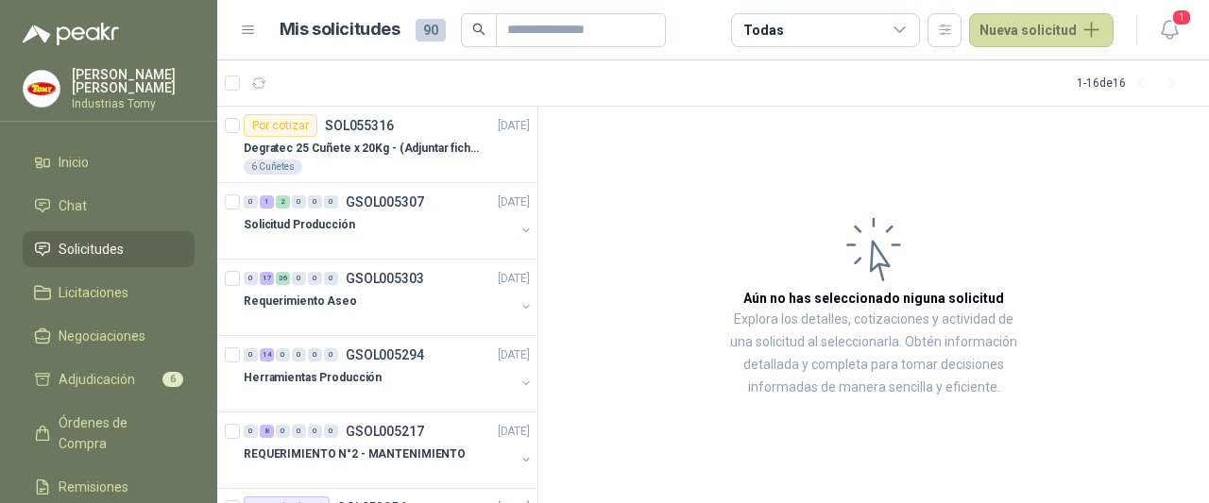 This screenshot has width=1209, height=503. I want to click on a: Inicio, so click(109, 162).